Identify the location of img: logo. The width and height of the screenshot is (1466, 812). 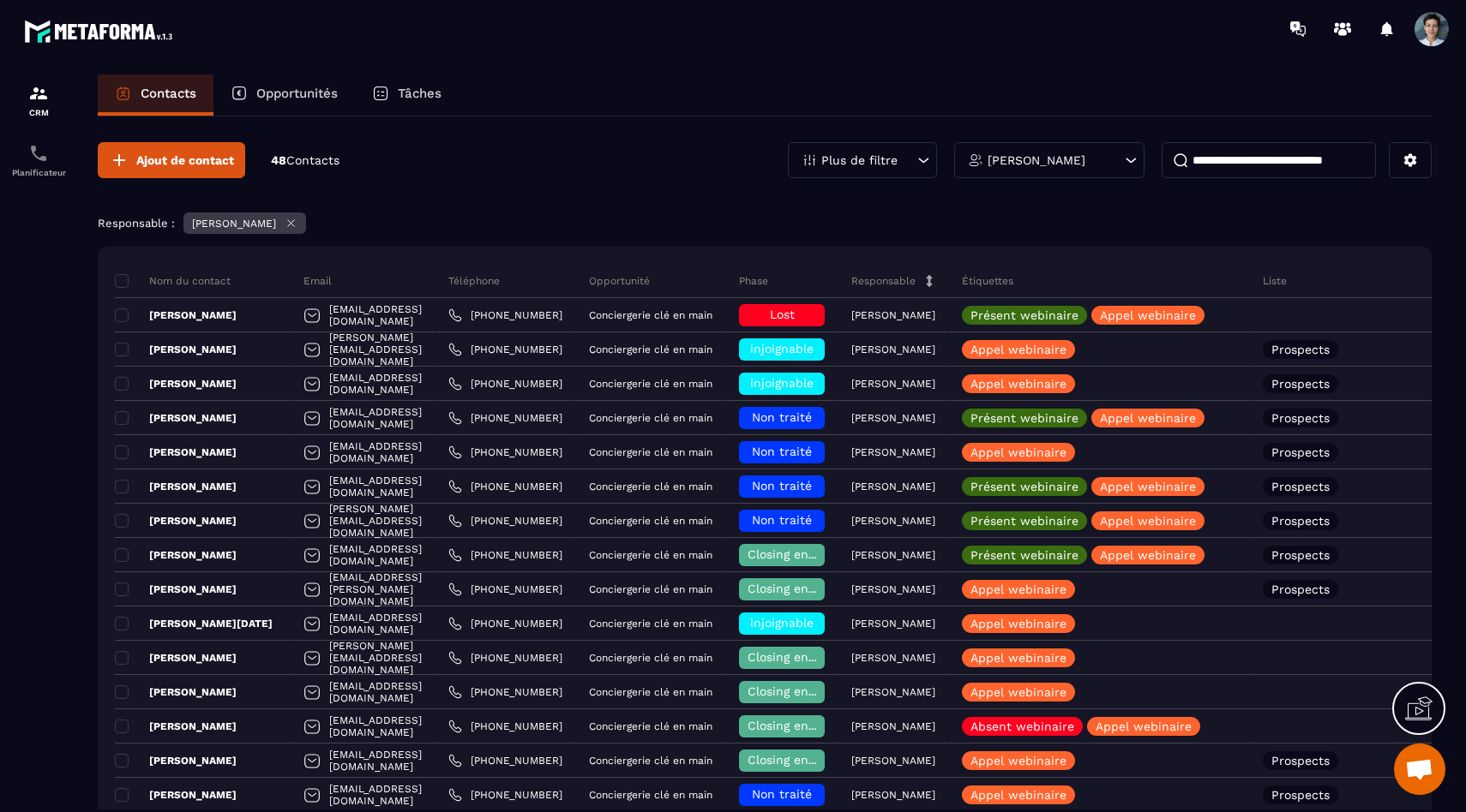
(101, 30).